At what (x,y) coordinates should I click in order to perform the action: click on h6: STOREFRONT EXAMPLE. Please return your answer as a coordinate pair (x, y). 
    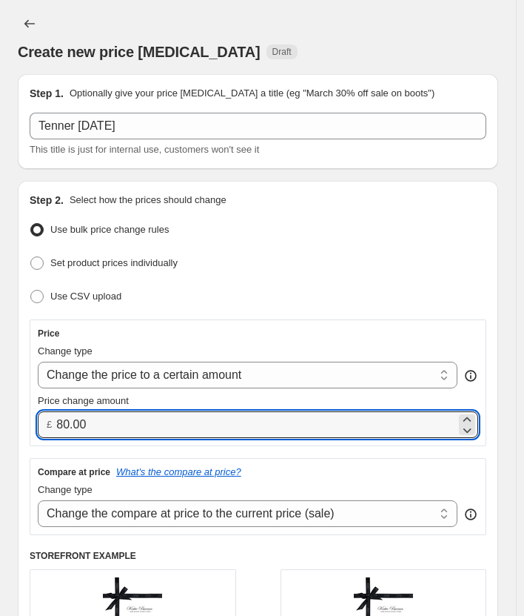
    Looking at the image, I should click on (258, 556).